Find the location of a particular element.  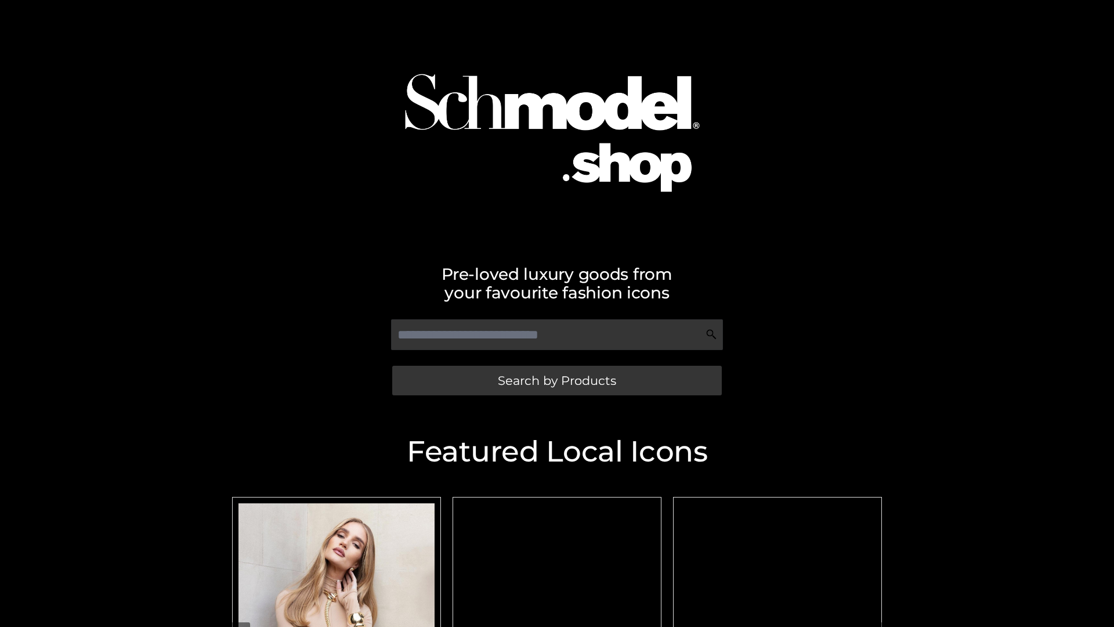

h2: Featured Local Icons​ is located at coordinates (557, 451).